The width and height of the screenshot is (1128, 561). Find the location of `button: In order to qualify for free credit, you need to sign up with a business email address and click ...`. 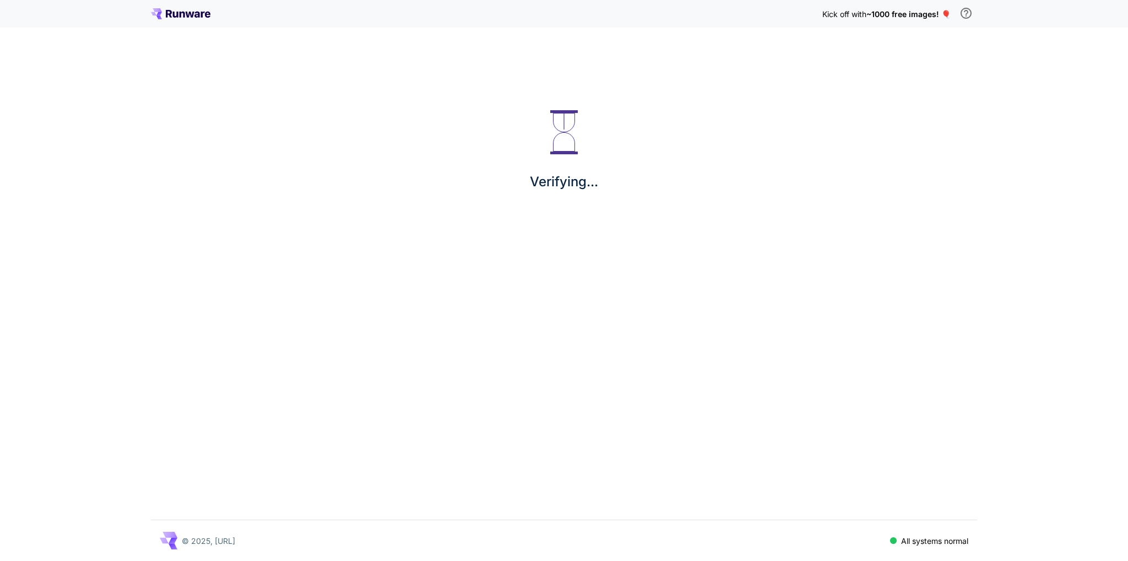

button: In order to qualify for free credit, you need to sign up with a business email address and click ... is located at coordinates (966, 13).